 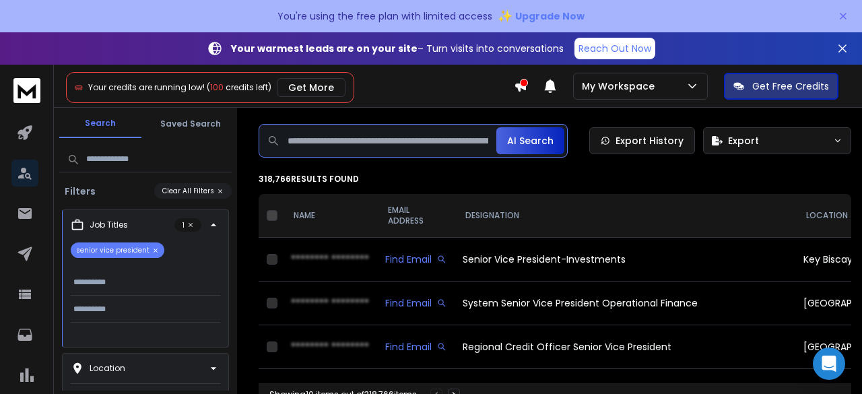 What do you see at coordinates (190, 124) in the screenshot?
I see `button: Saved Search` at bounding box center [190, 124].